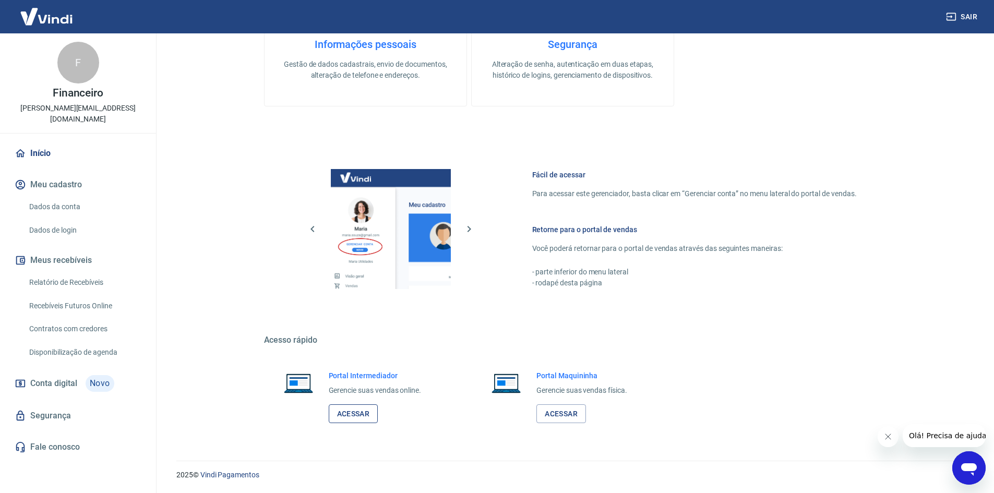 This screenshot has height=493, width=994. Describe the element at coordinates (694, 272) in the screenshot. I see `p: - parte inferior do menu lateral` at that location.